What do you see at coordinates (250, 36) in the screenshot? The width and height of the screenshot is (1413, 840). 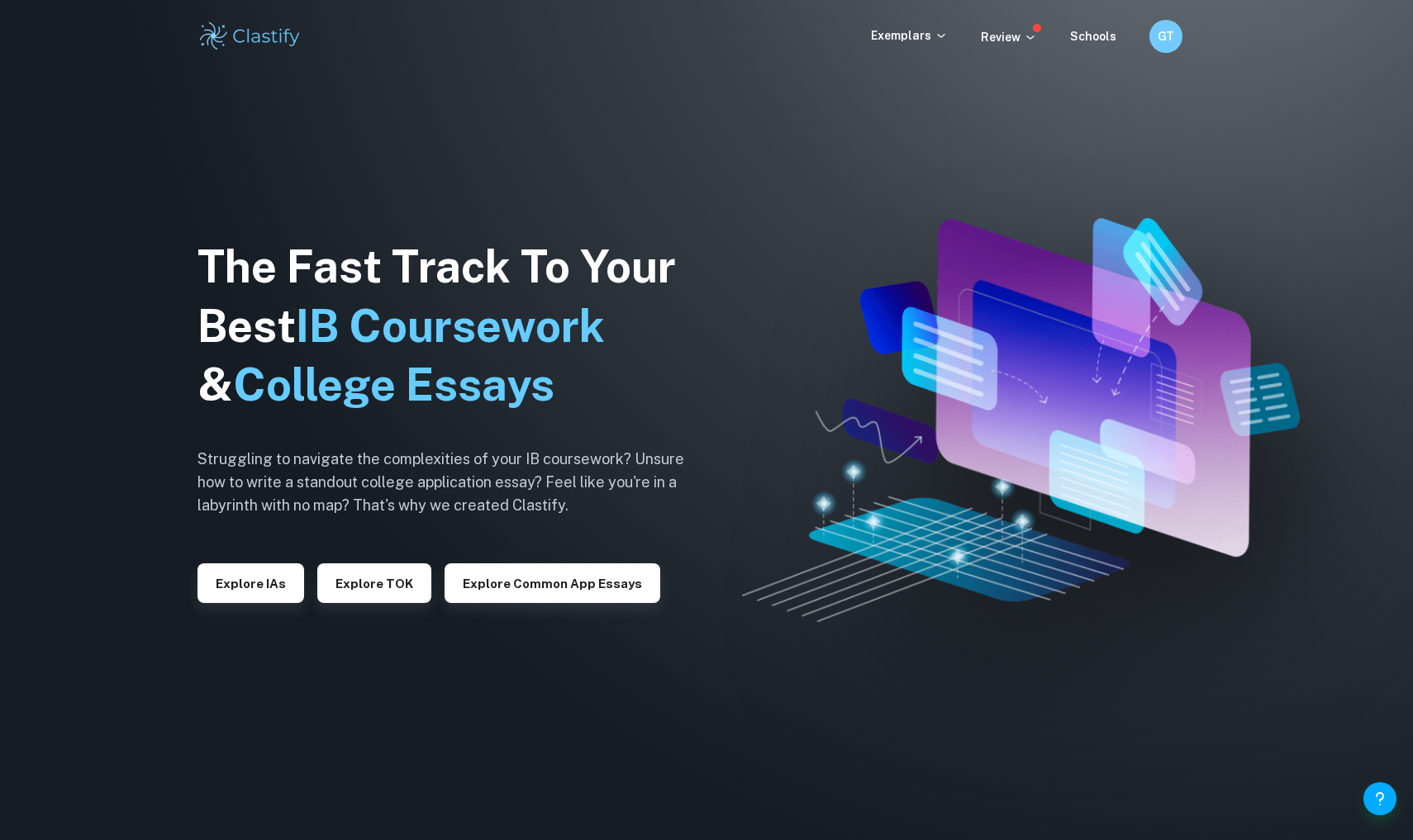 I see `a: Clastify logo` at bounding box center [250, 36].